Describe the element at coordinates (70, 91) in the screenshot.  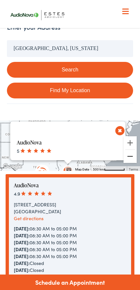
I see `a: Find My Location` at that location.